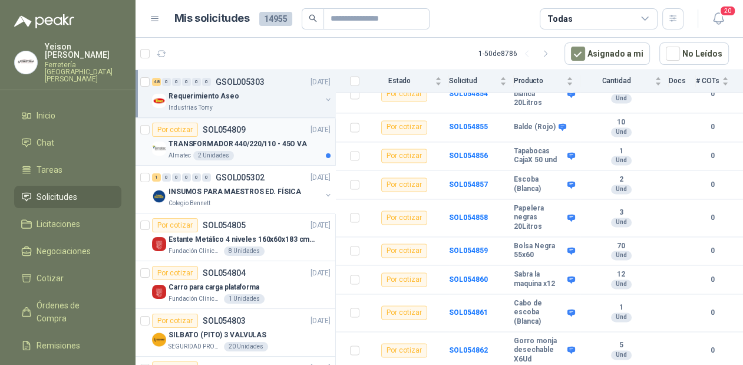  I want to click on b: Escoba (Blanca), so click(539, 184).